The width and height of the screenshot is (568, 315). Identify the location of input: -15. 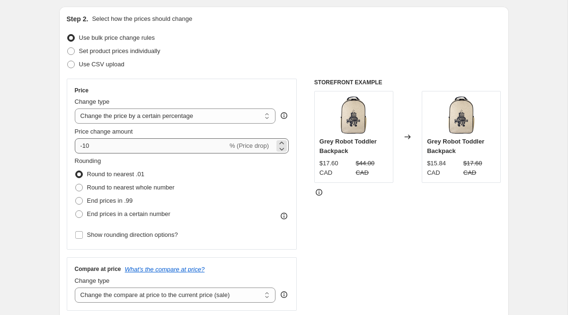
(151, 146).